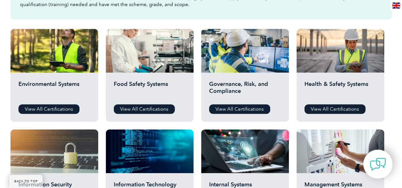 This screenshot has height=188, width=402. I want to click on img: contact-chat.png, so click(377, 164).